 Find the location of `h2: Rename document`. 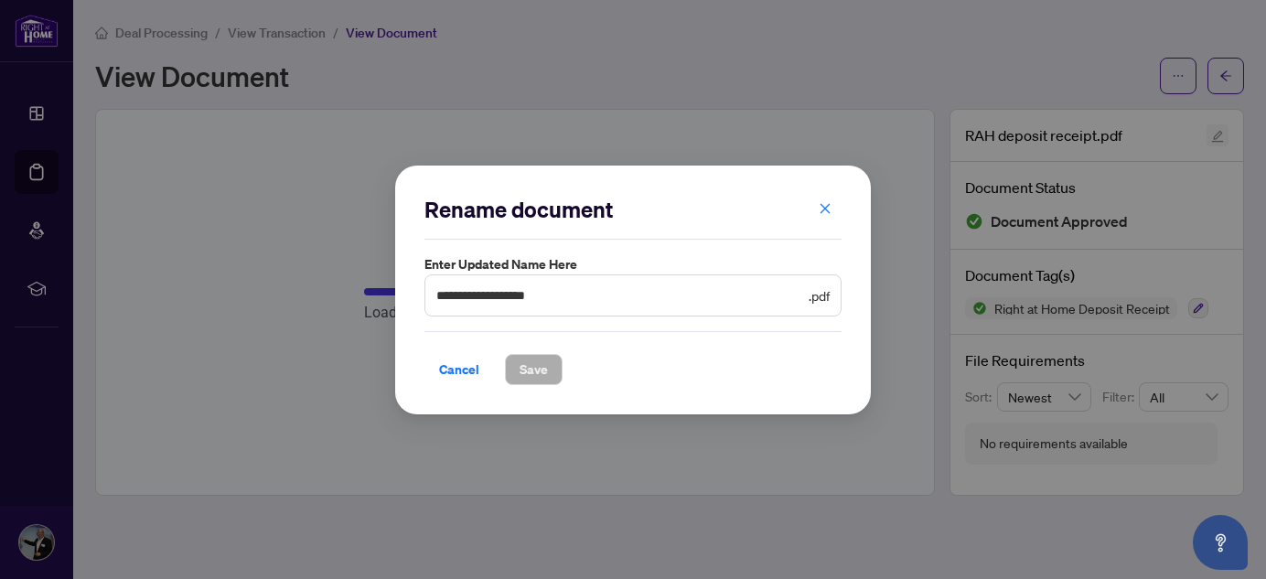

h2: Rename document is located at coordinates (633, 210).